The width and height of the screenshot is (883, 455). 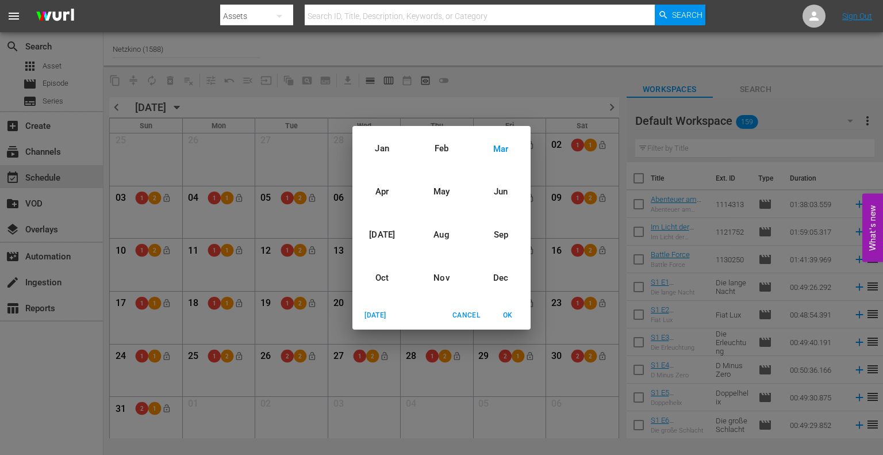 I want to click on div: Dec, so click(x=501, y=278).